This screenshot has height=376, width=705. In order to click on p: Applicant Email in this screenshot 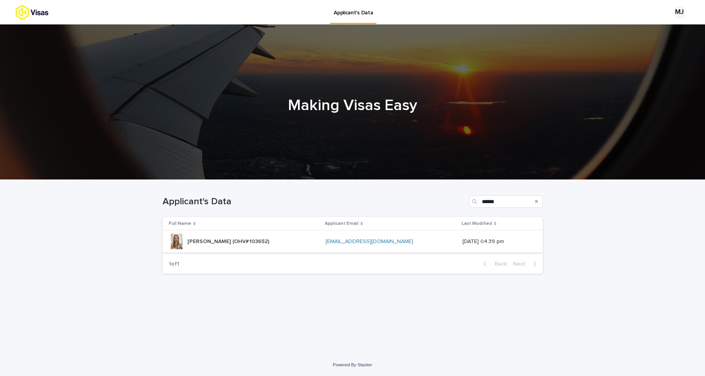, I will do `click(341, 224)`.